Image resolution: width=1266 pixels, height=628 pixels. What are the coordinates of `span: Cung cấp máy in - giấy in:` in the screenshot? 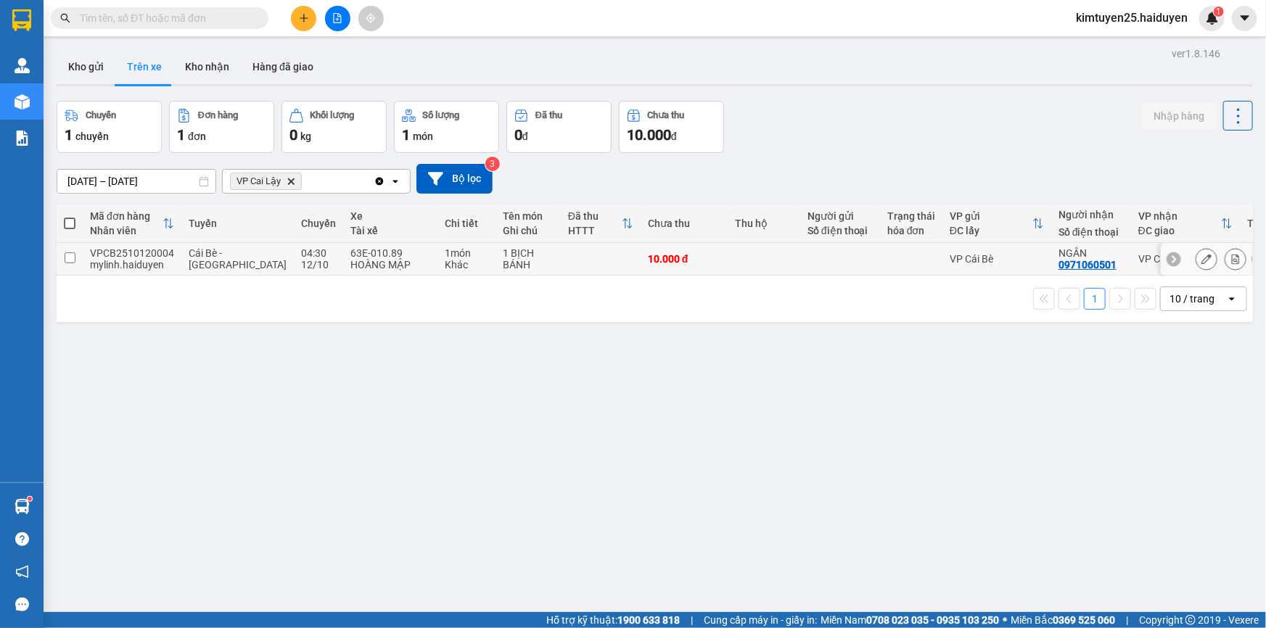 It's located at (760, 620).